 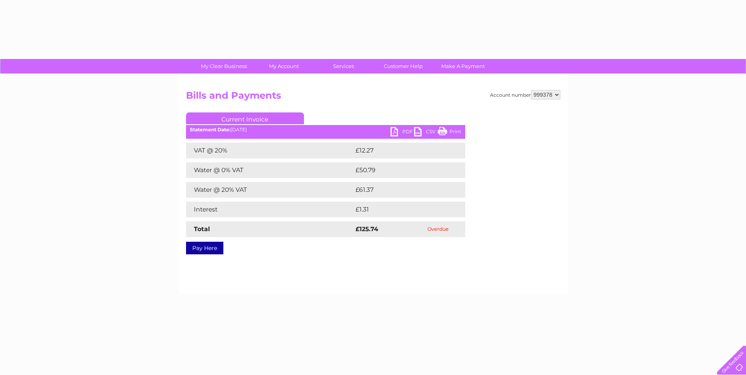 What do you see at coordinates (270, 190) in the screenshot?
I see `td: Water @ 20% VAT` at bounding box center [270, 190].